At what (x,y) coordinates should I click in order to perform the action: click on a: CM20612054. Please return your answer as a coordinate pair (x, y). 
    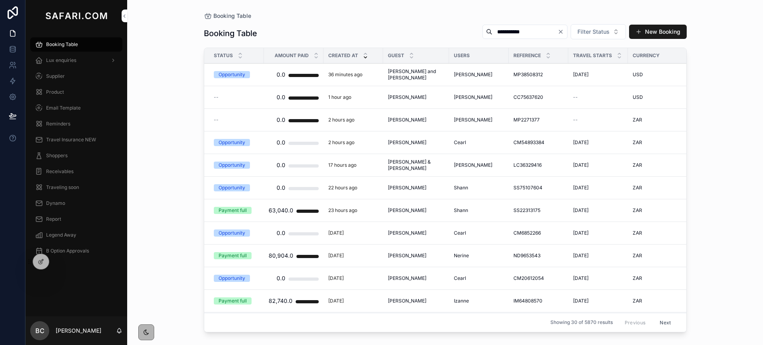
    Looking at the image, I should click on (539, 279).